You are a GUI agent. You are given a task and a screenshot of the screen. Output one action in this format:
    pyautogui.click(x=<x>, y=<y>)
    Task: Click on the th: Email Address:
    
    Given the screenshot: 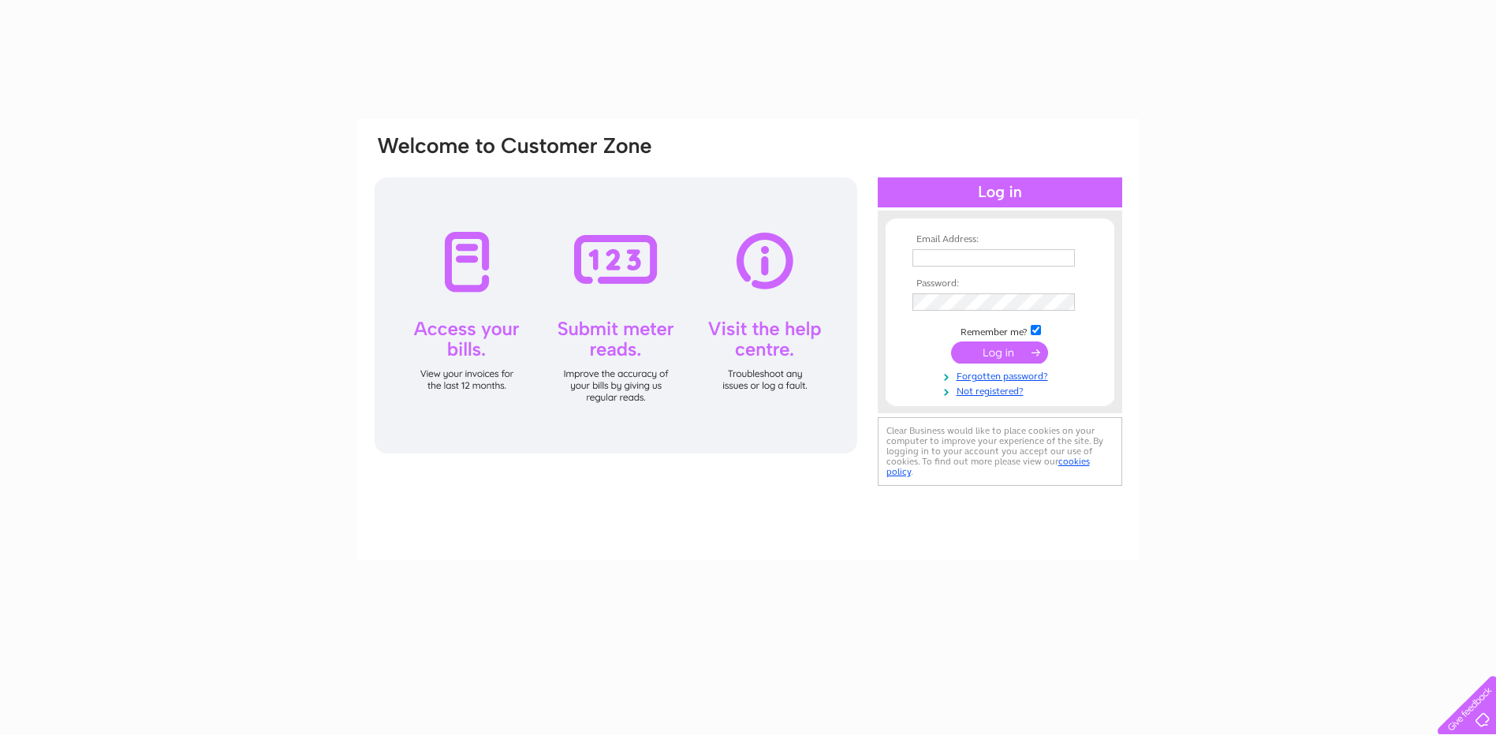 What is the action you would take?
    pyautogui.click(x=1000, y=240)
    